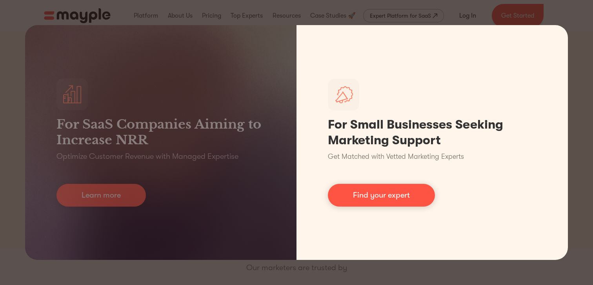 The width and height of the screenshot is (593, 285). I want to click on a: Learn more, so click(101, 195).